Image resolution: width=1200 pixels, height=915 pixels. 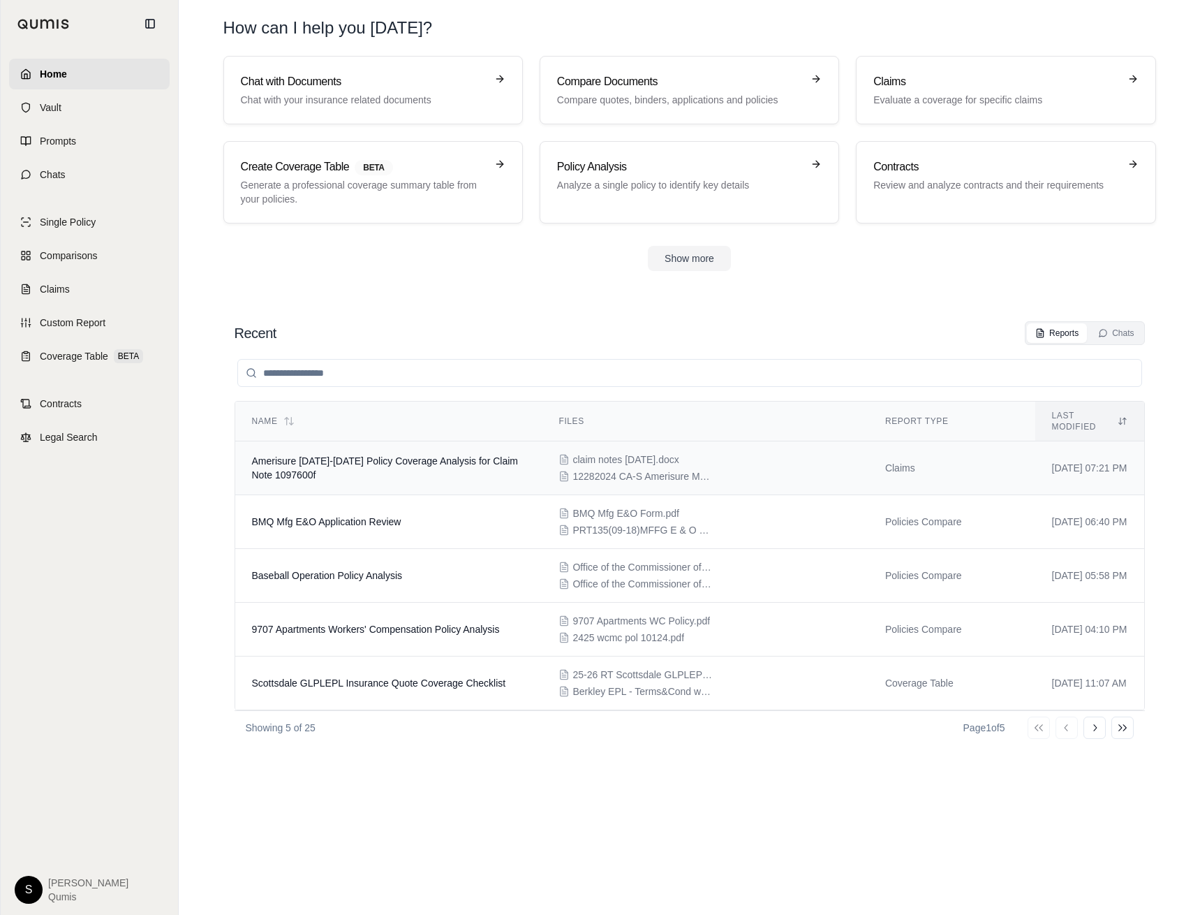 I want to click on p: Evaluate a coverage for specific claims, so click(x=995, y=100).